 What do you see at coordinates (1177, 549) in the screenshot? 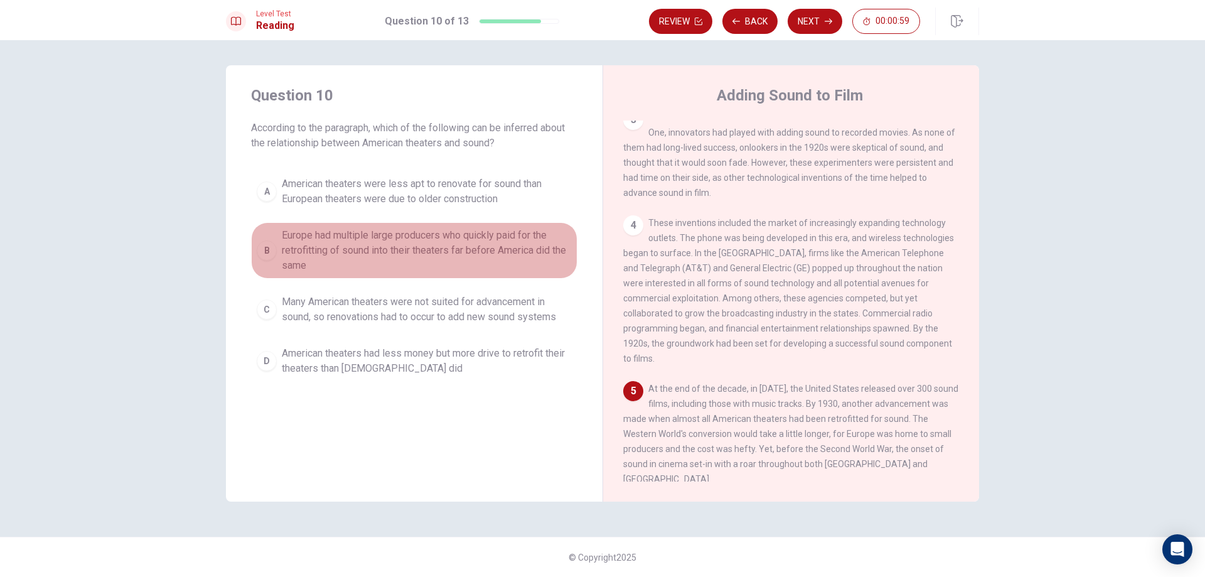
I see `div: Open Intercom Messenger` at bounding box center [1177, 549].